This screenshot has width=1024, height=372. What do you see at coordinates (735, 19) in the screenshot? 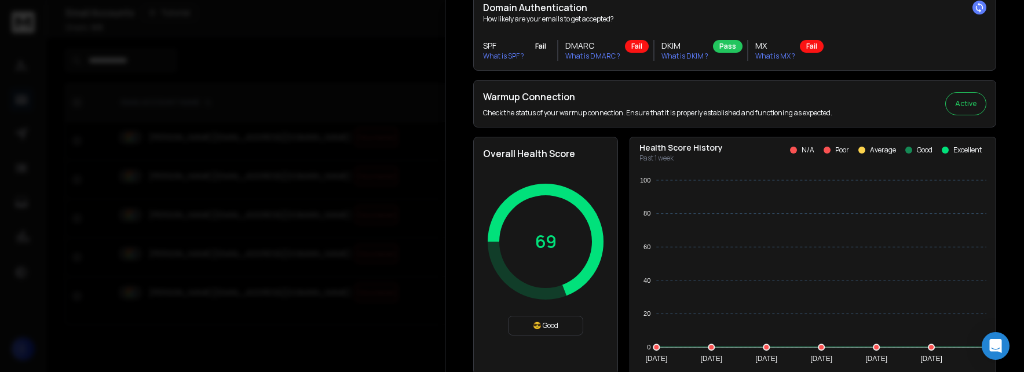
I see `p: How likely are your emails to get accepted?` at bounding box center [735, 19].